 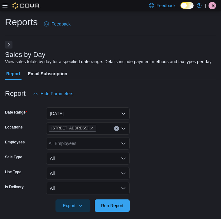 I want to click on span: Report, so click(x=13, y=74).